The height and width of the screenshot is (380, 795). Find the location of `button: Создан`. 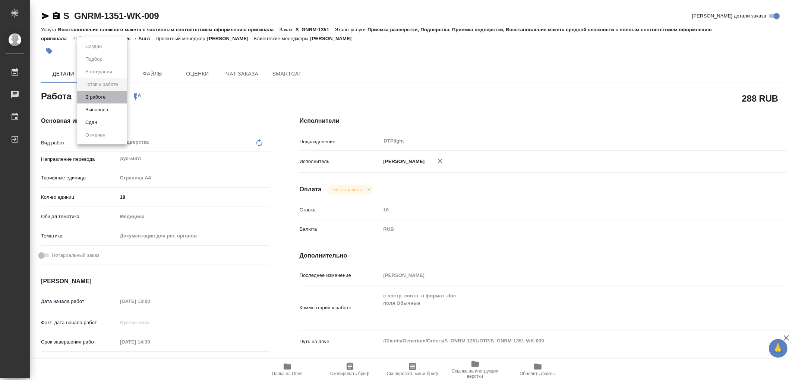

button: Создан is located at coordinates (94, 47).